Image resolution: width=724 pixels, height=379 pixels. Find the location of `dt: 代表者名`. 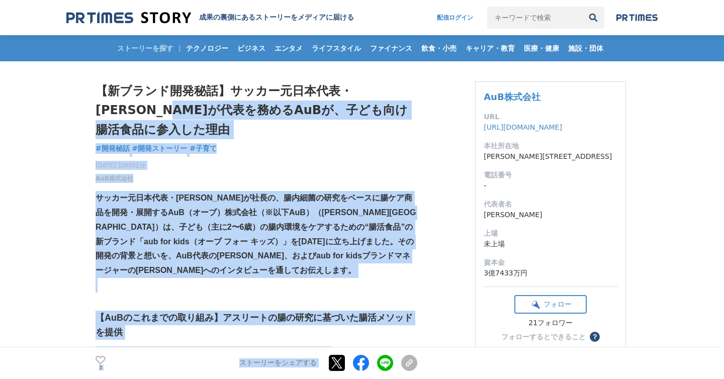

dt: 代表者名 is located at coordinates (551, 204).